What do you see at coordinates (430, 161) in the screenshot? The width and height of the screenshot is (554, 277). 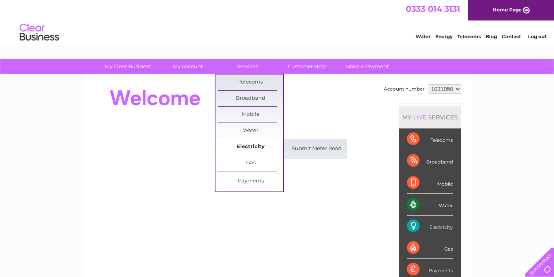 I see `div: Broadband` at bounding box center [430, 161].